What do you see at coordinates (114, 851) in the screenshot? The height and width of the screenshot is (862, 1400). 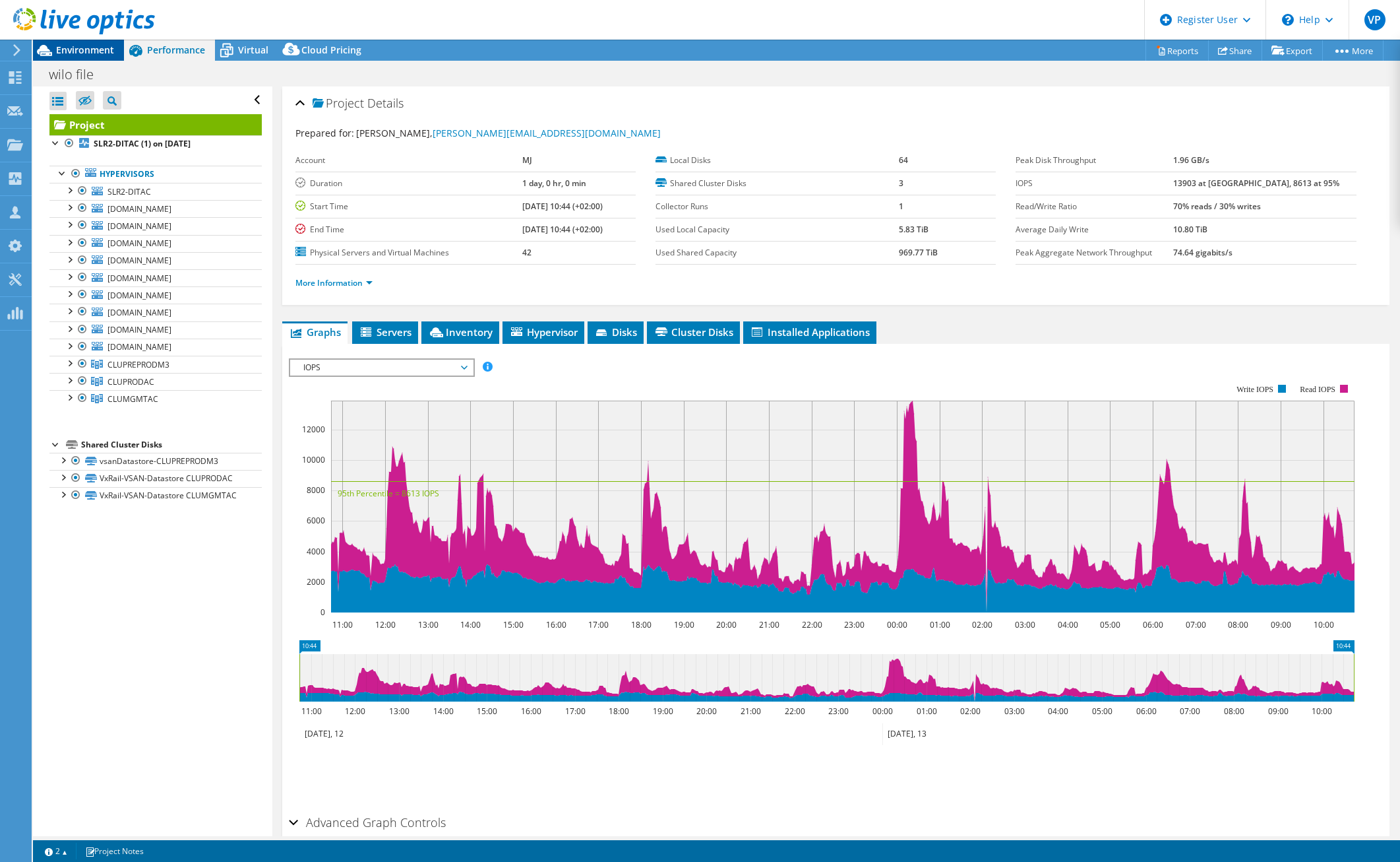 I see `a: Project Notes` at bounding box center [114, 851].